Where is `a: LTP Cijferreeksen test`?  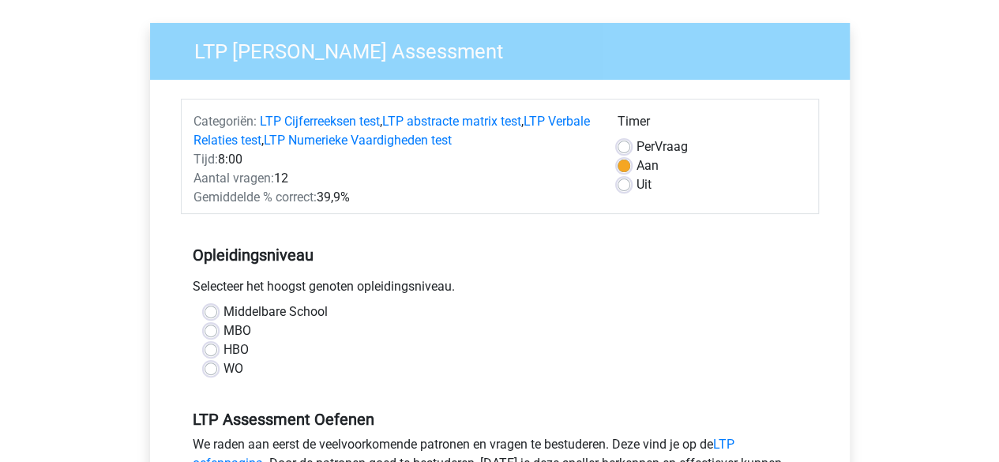 a: LTP Cijferreeksen test is located at coordinates (320, 121).